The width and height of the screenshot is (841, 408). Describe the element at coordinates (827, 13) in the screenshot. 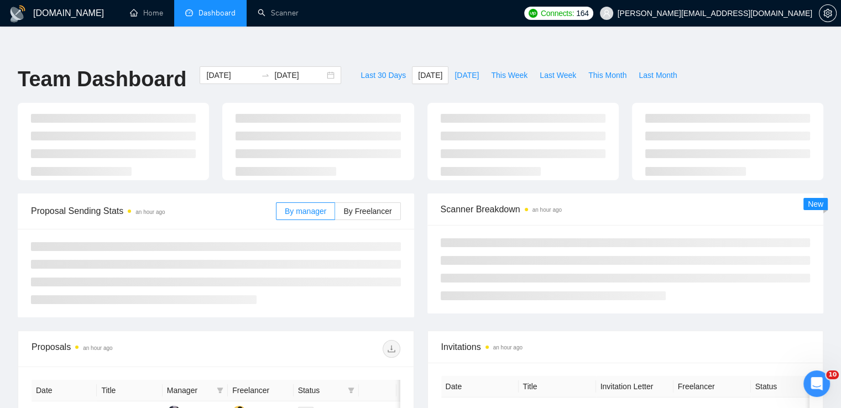

I see `a: setting` at that location.